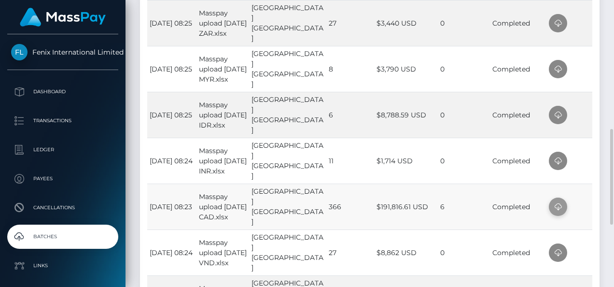 The width and height of the screenshot is (614, 287). I want to click on a: Links, so click(63, 265).